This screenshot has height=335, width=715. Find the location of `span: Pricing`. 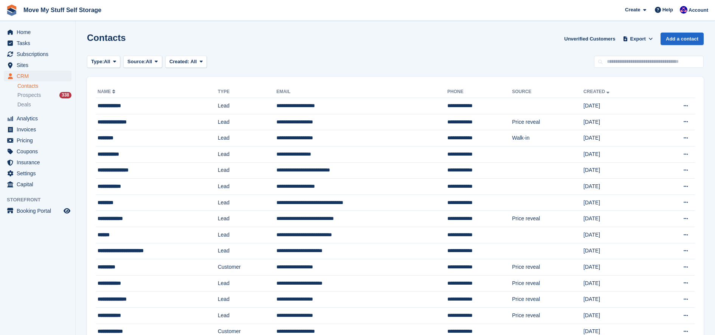

span: Pricing is located at coordinates (39, 140).